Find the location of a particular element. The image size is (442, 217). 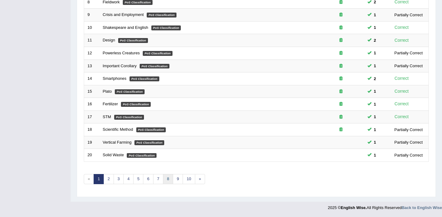

a: Crisis and Employment is located at coordinates (123, 14).